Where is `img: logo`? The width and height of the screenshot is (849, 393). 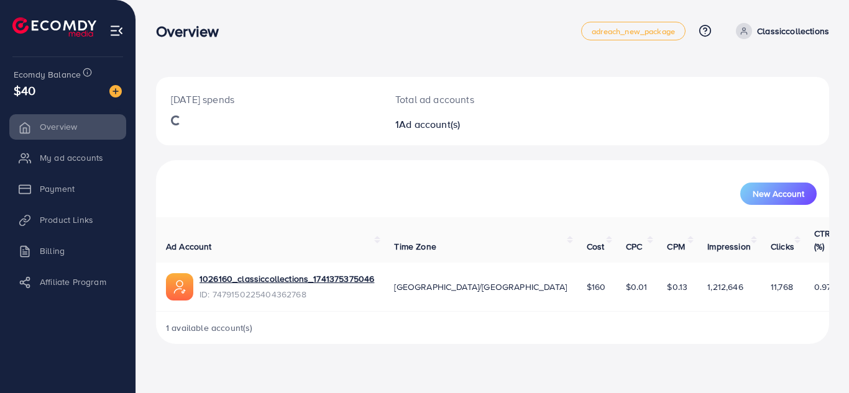 img: logo is located at coordinates (54, 27).